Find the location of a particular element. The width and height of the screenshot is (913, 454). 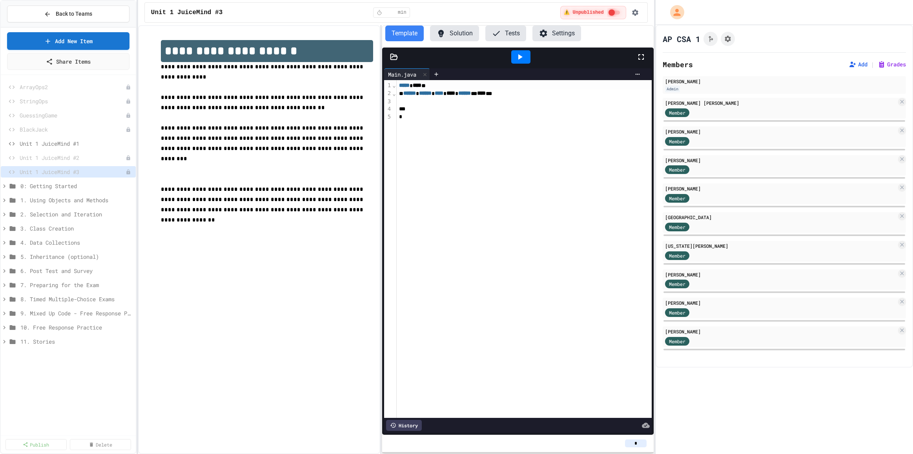

div: 2 is located at coordinates (388, 93).